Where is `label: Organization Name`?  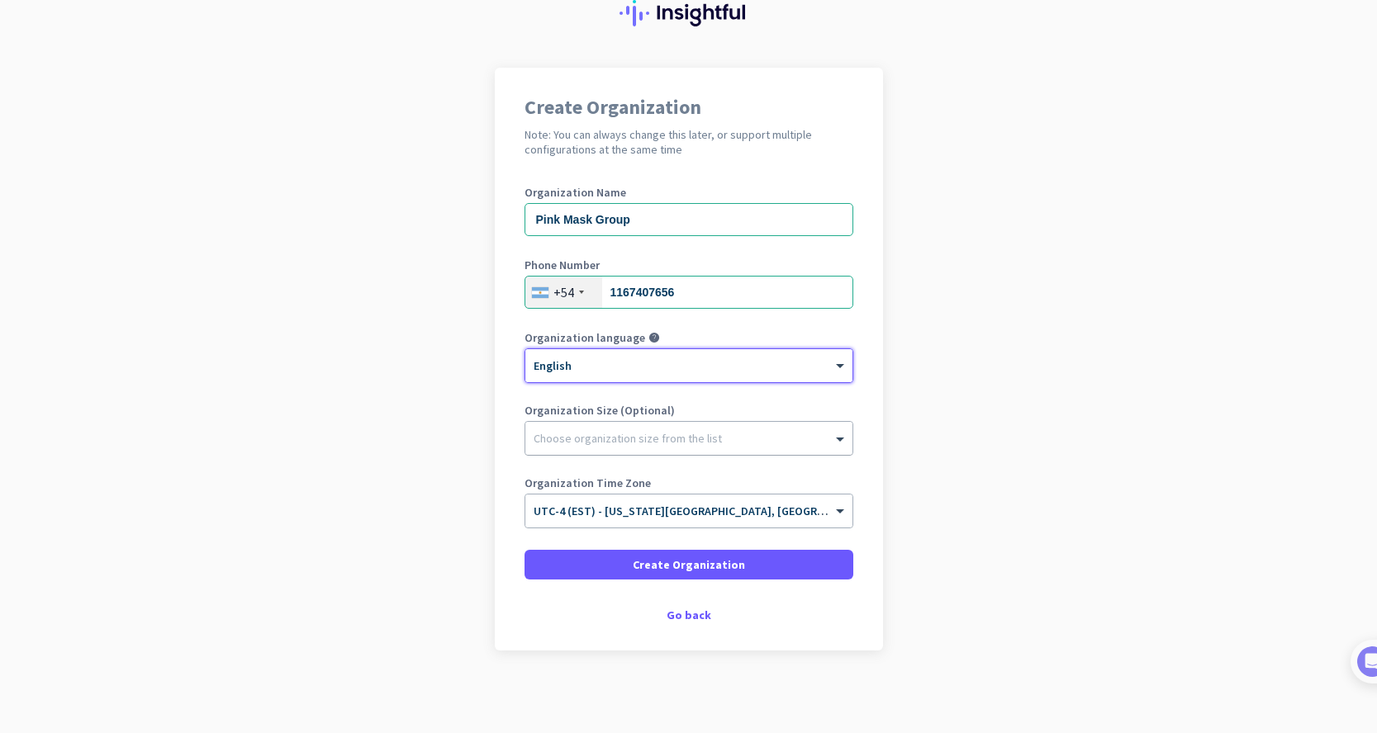
label: Organization Name is located at coordinates (689, 192).